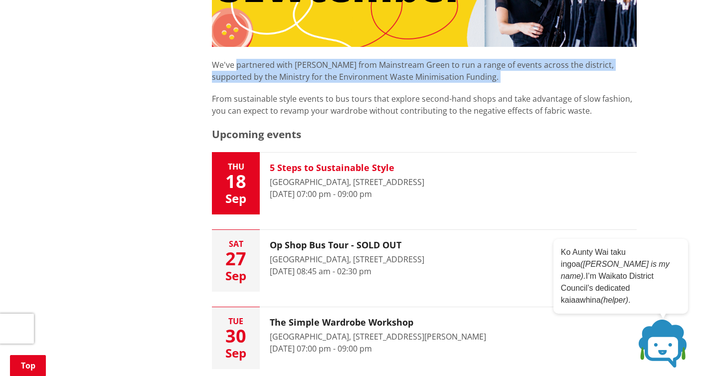 The width and height of the screenshot is (702, 376). What do you see at coordinates (614, 299) in the screenshot?
I see `em: (helper)` at bounding box center [614, 299].